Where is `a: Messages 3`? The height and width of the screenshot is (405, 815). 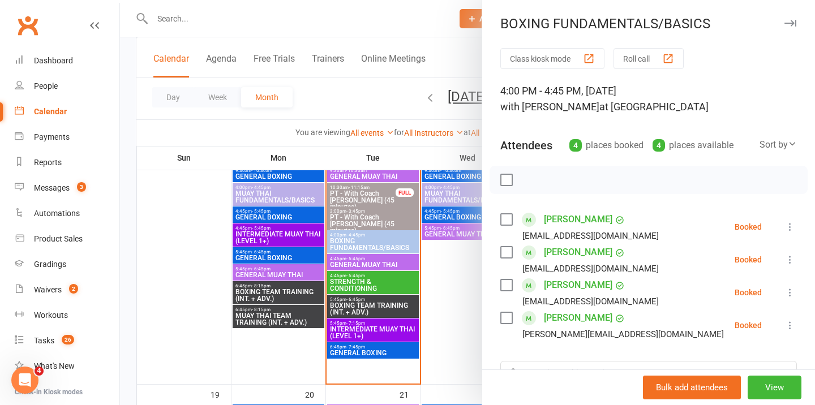
a: Messages 3 is located at coordinates (67, 188).